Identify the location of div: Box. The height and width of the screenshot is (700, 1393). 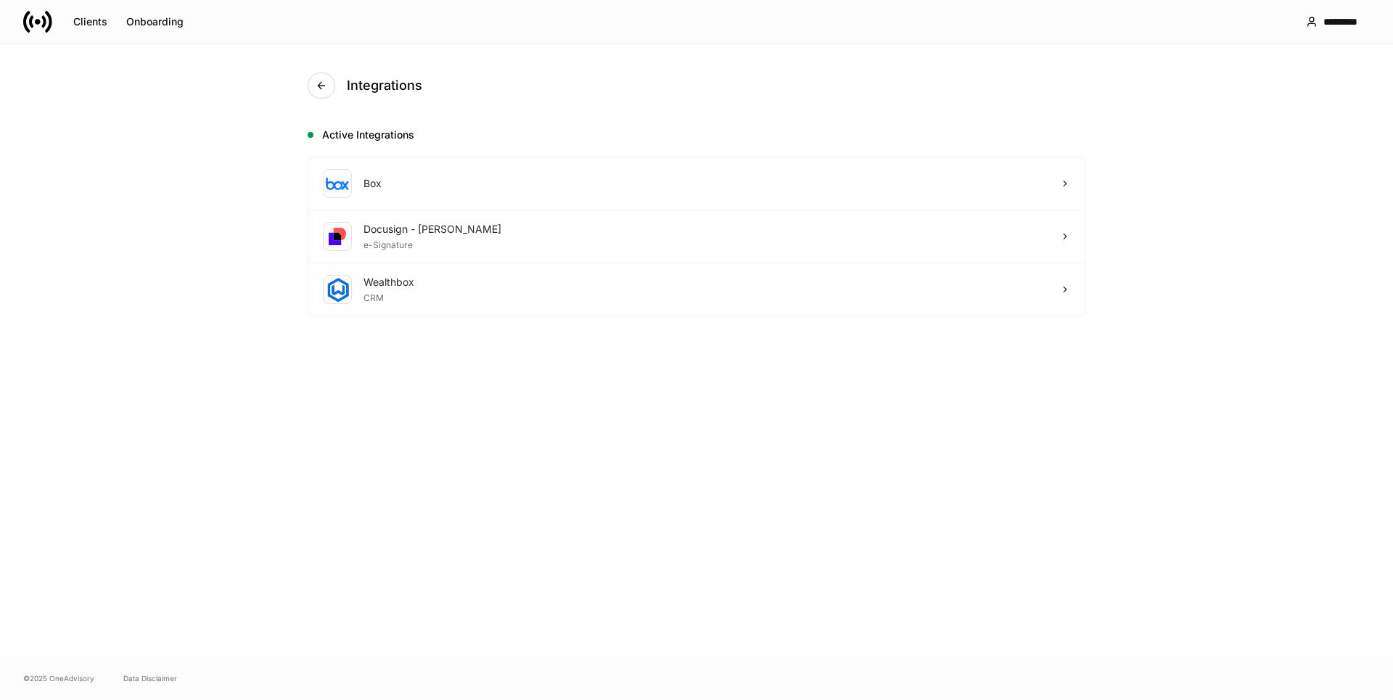
(372, 184).